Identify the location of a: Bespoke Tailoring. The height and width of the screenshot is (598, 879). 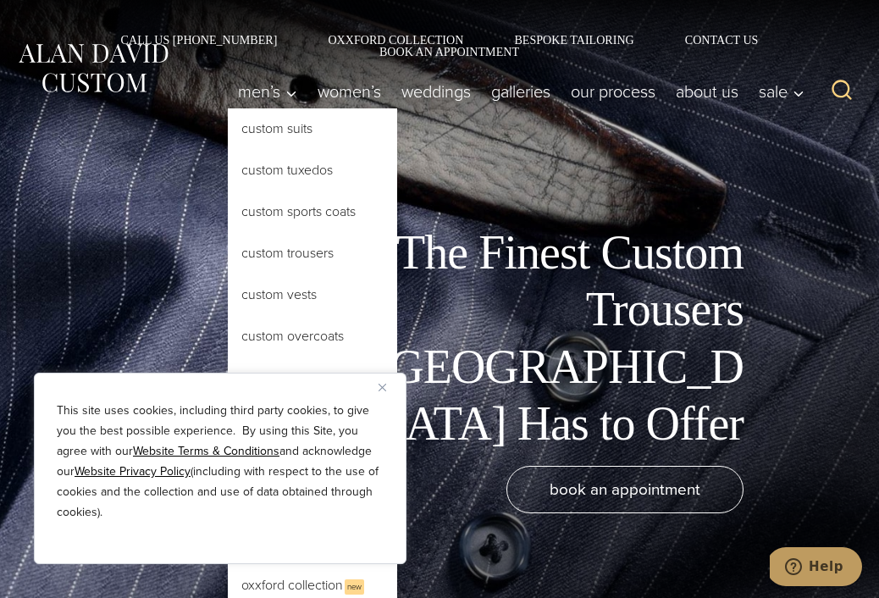
(573, 40).